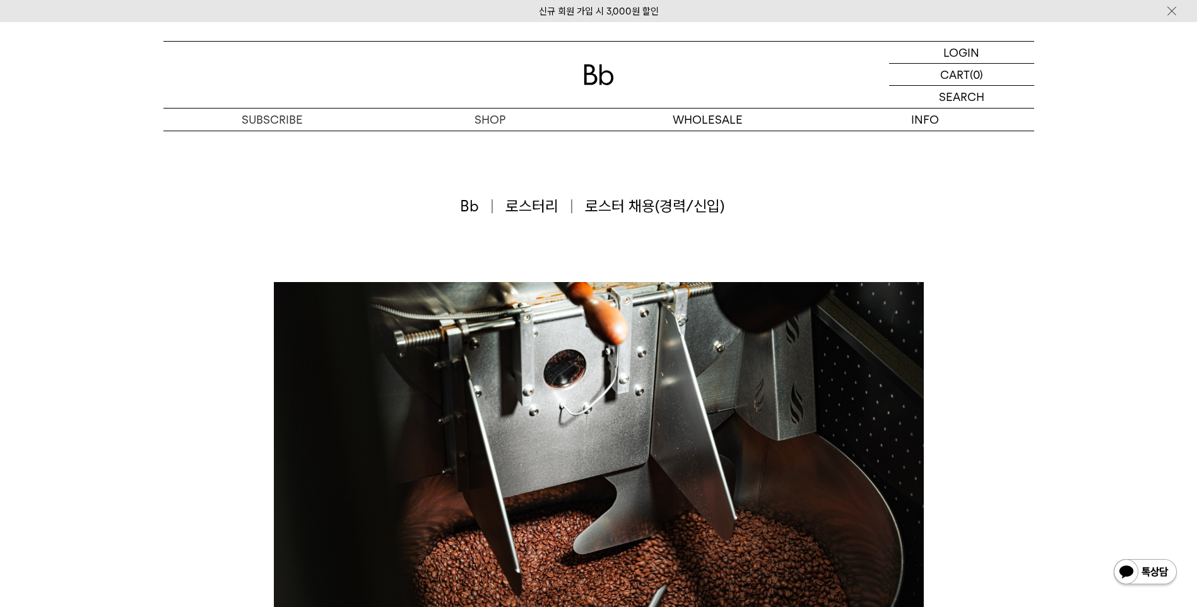 The width and height of the screenshot is (1197, 607). Describe the element at coordinates (272, 119) in the screenshot. I see `a: SUBSCRIBE` at that location.